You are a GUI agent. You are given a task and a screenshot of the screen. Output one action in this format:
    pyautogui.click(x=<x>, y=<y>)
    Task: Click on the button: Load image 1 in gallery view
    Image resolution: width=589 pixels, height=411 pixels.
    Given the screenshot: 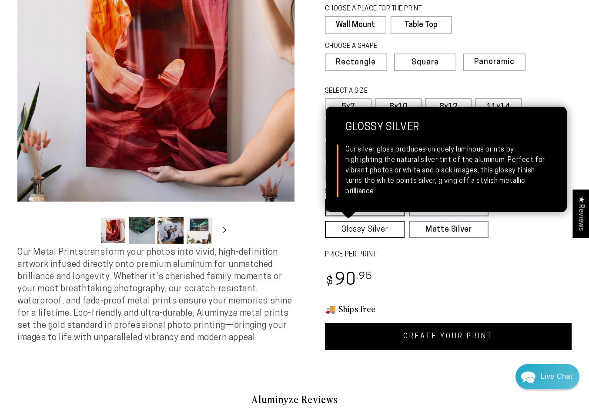 What is the action you would take?
    pyautogui.click(x=113, y=230)
    